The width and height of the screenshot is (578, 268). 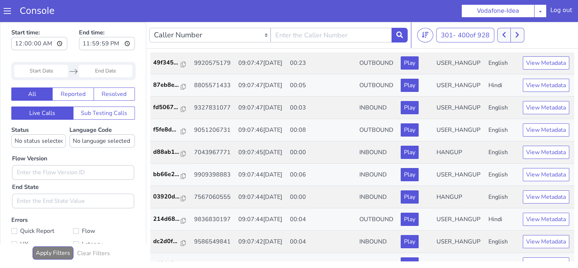 I want to click on button: Reported, so click(x=73, y=72).